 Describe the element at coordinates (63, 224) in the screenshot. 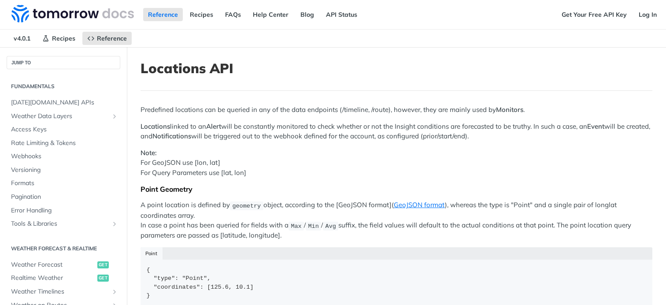

I see `a: Tools & LibrariesShow subpages for Tools & Libraries` at that location.